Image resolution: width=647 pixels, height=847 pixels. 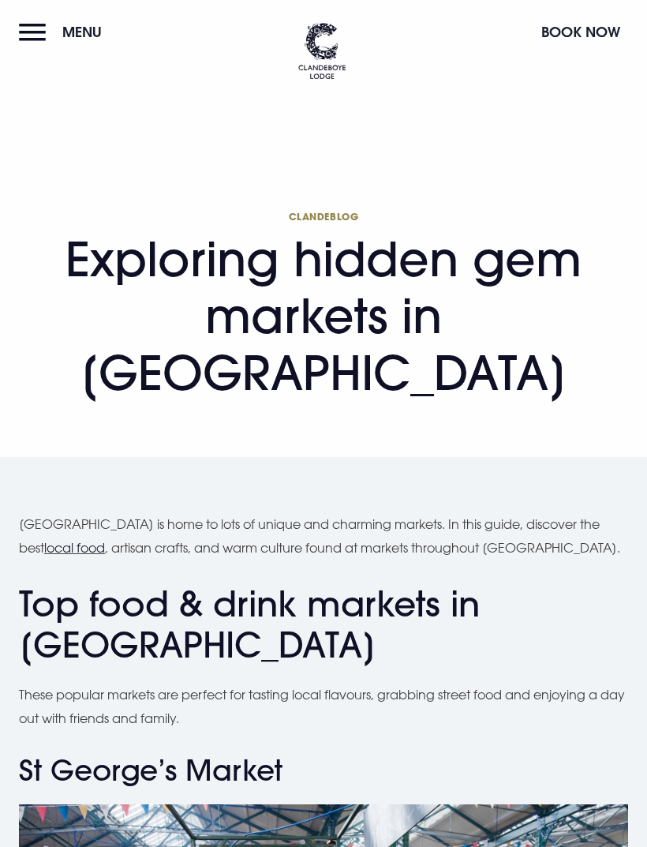 What do you see at coordinates (324, 770) in the screenshot?
I see `h3: St George’s Market` at bounding box center [324, 770].